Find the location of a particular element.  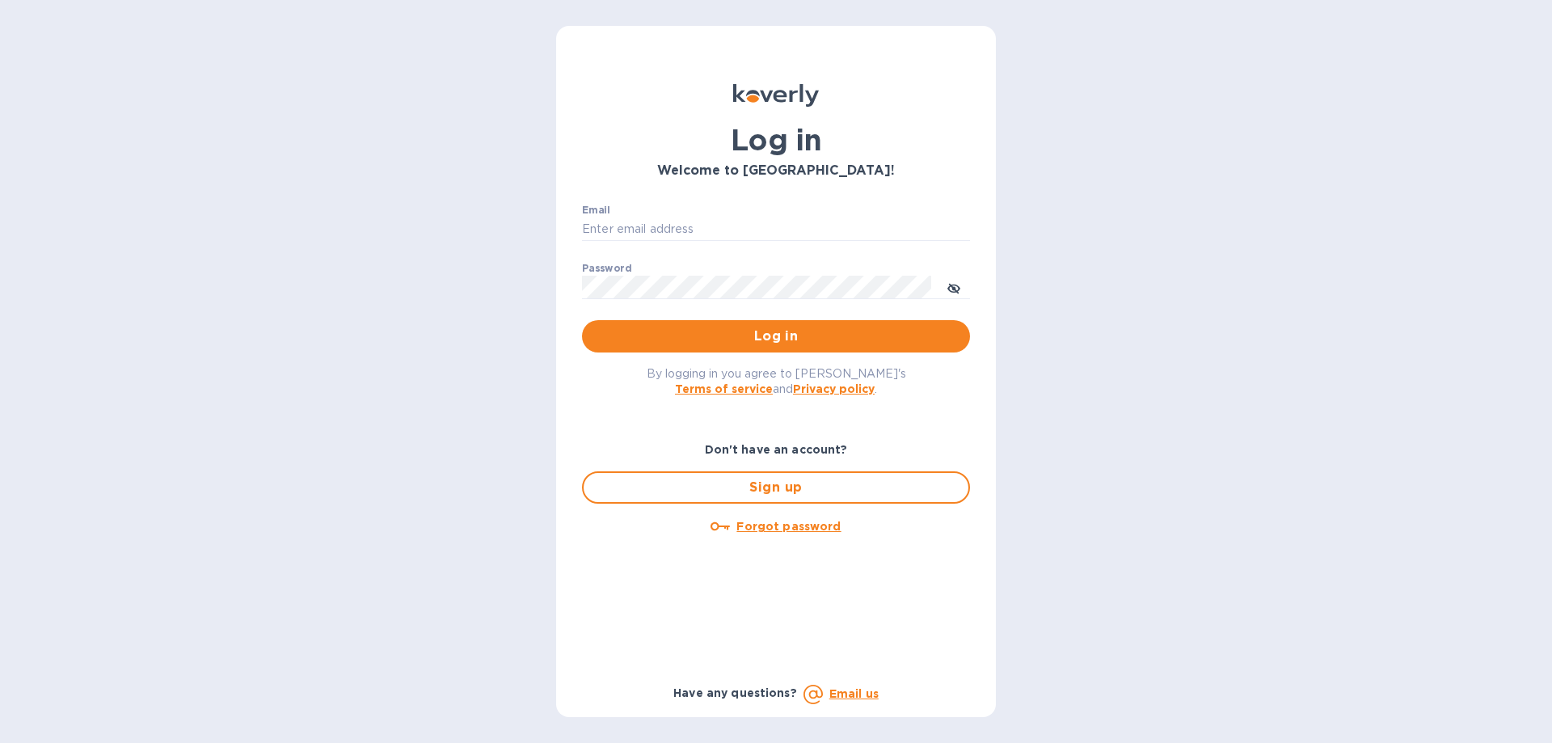

label: Password is located at coordinates (606, 268).